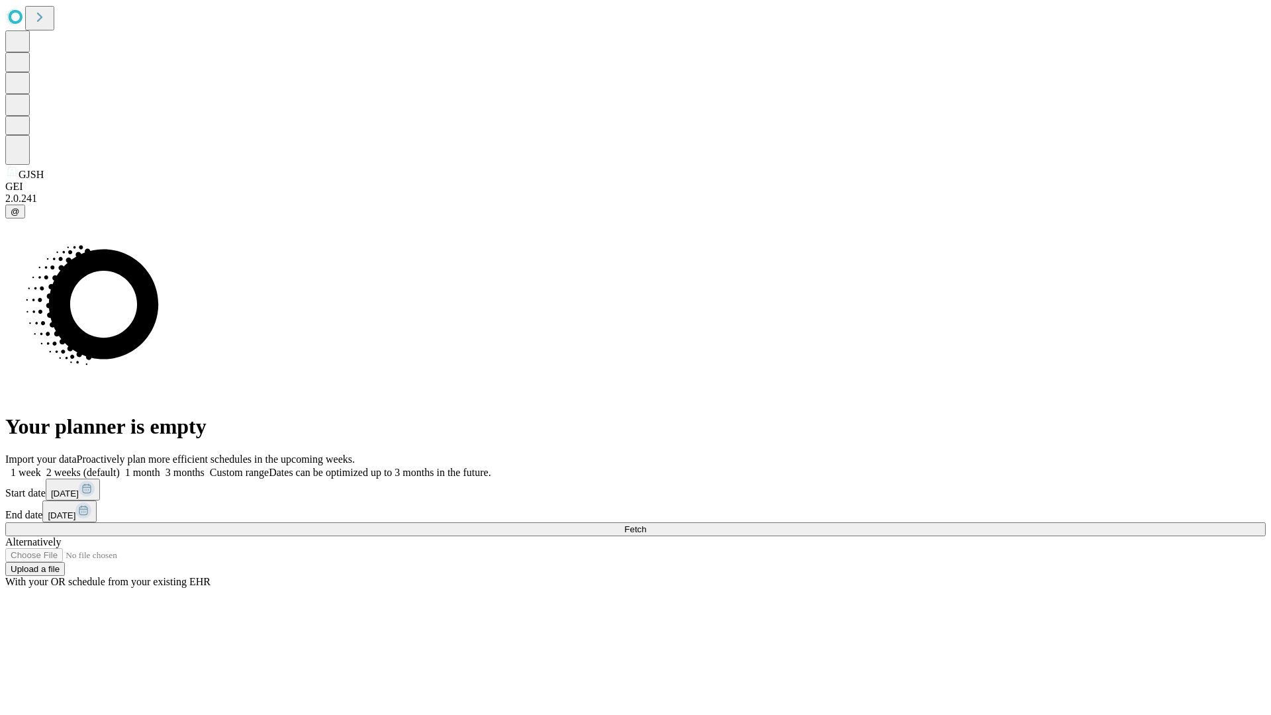  I want to click on div: Start date, so click(635, 489).